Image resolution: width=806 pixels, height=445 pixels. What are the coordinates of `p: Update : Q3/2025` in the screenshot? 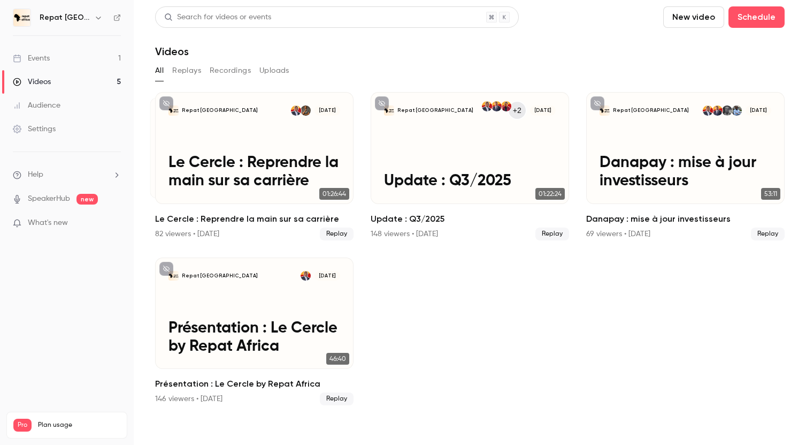 It's located at (470, 181).